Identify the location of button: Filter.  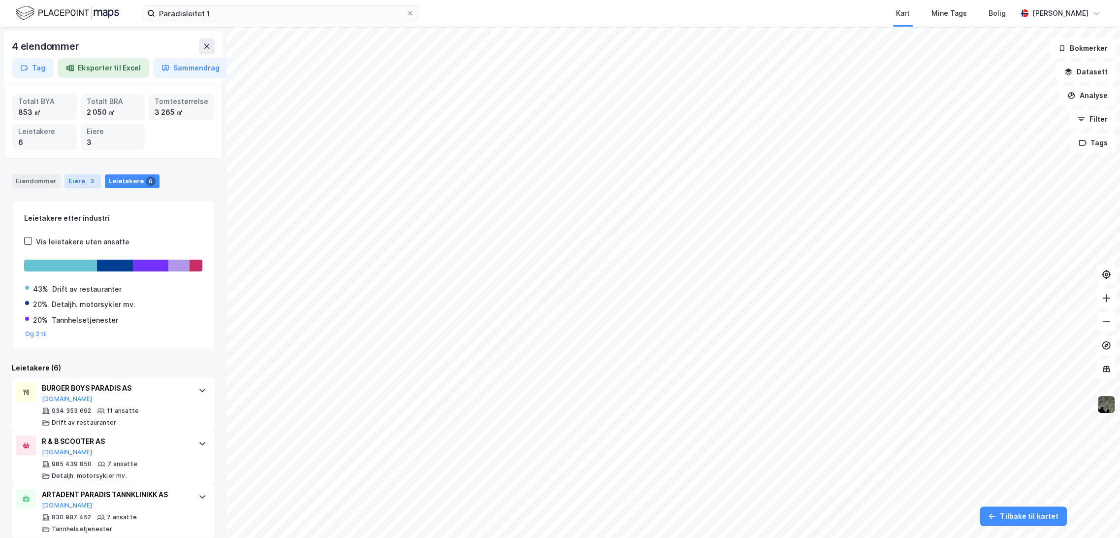
(1093, 119).